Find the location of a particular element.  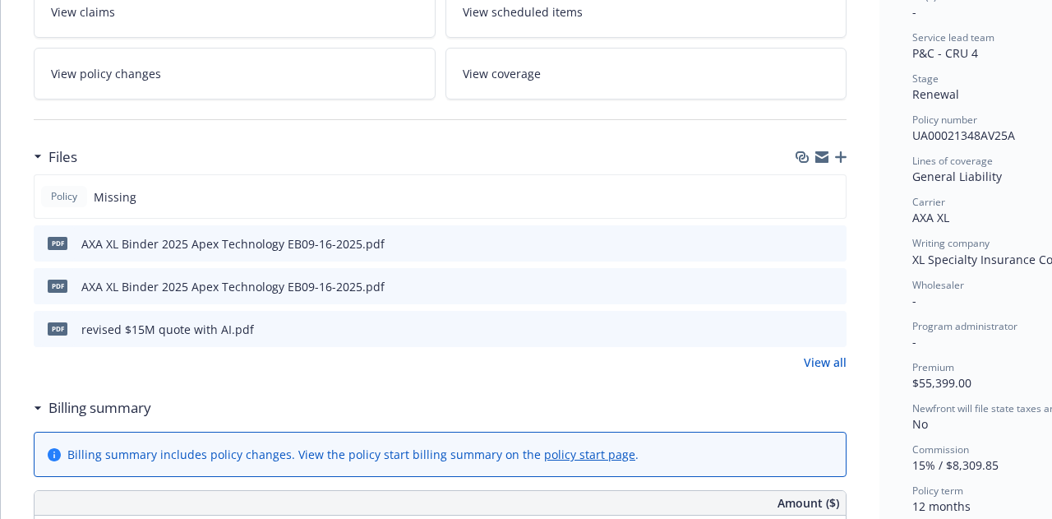

span: P&C - CRU 4 is located at coordinates (945, 53).